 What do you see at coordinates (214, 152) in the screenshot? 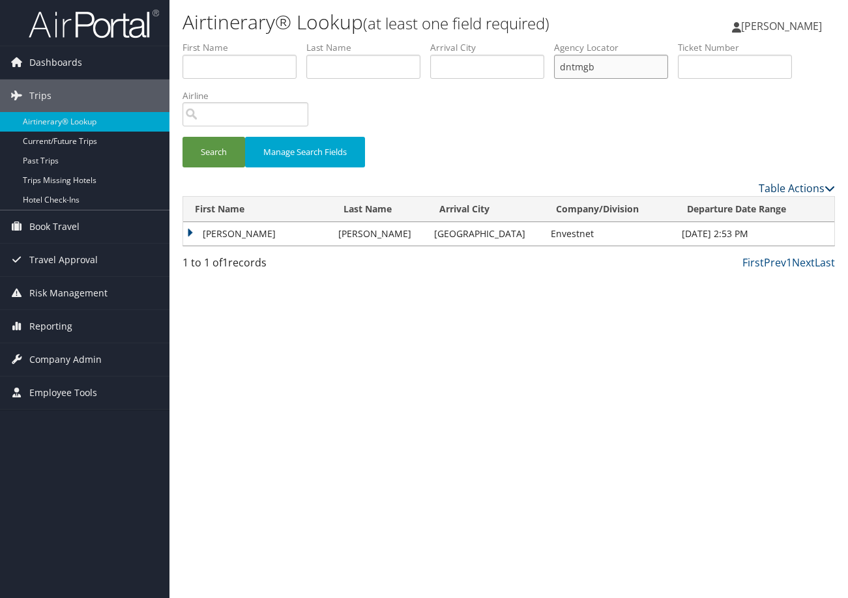
I see `button: Search` at bounding box center [214, 152].